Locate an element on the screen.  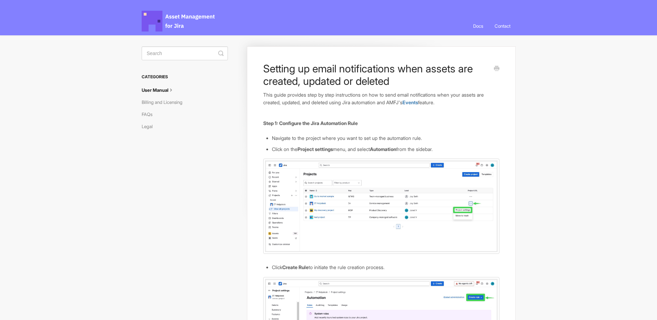
b: Automation is located at coordinates (383, 149).